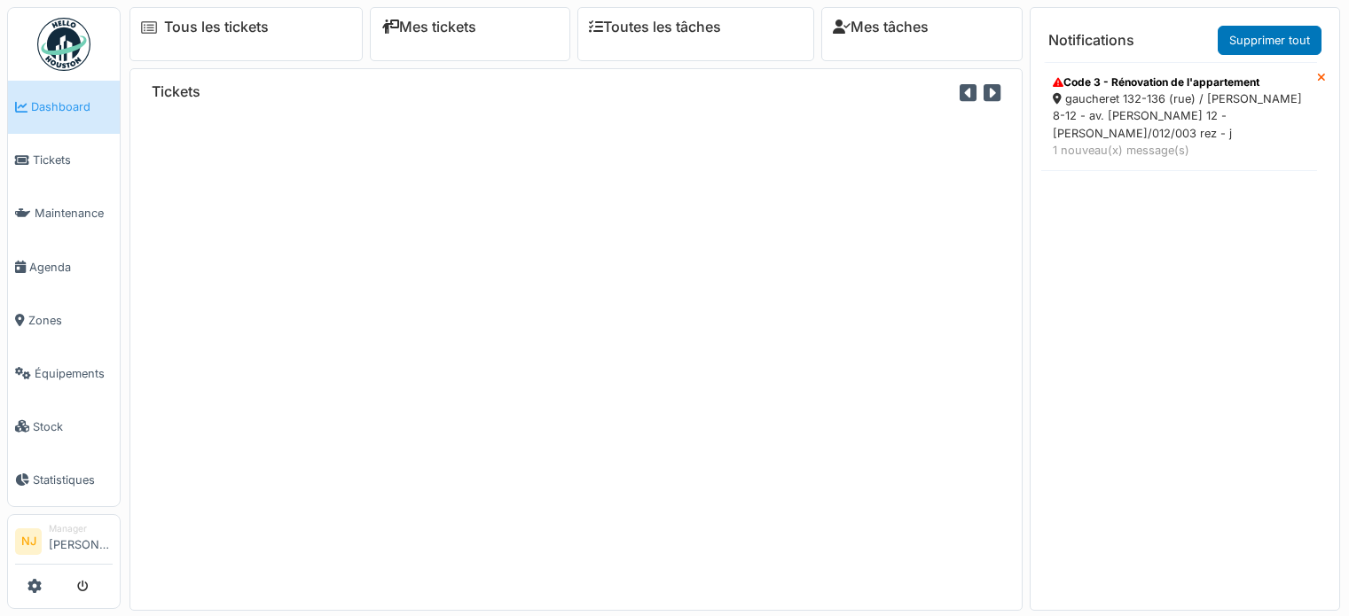  Describe the element at coordinates (72, 106) in the screenshot. I see `span: Dashboard` at that location.